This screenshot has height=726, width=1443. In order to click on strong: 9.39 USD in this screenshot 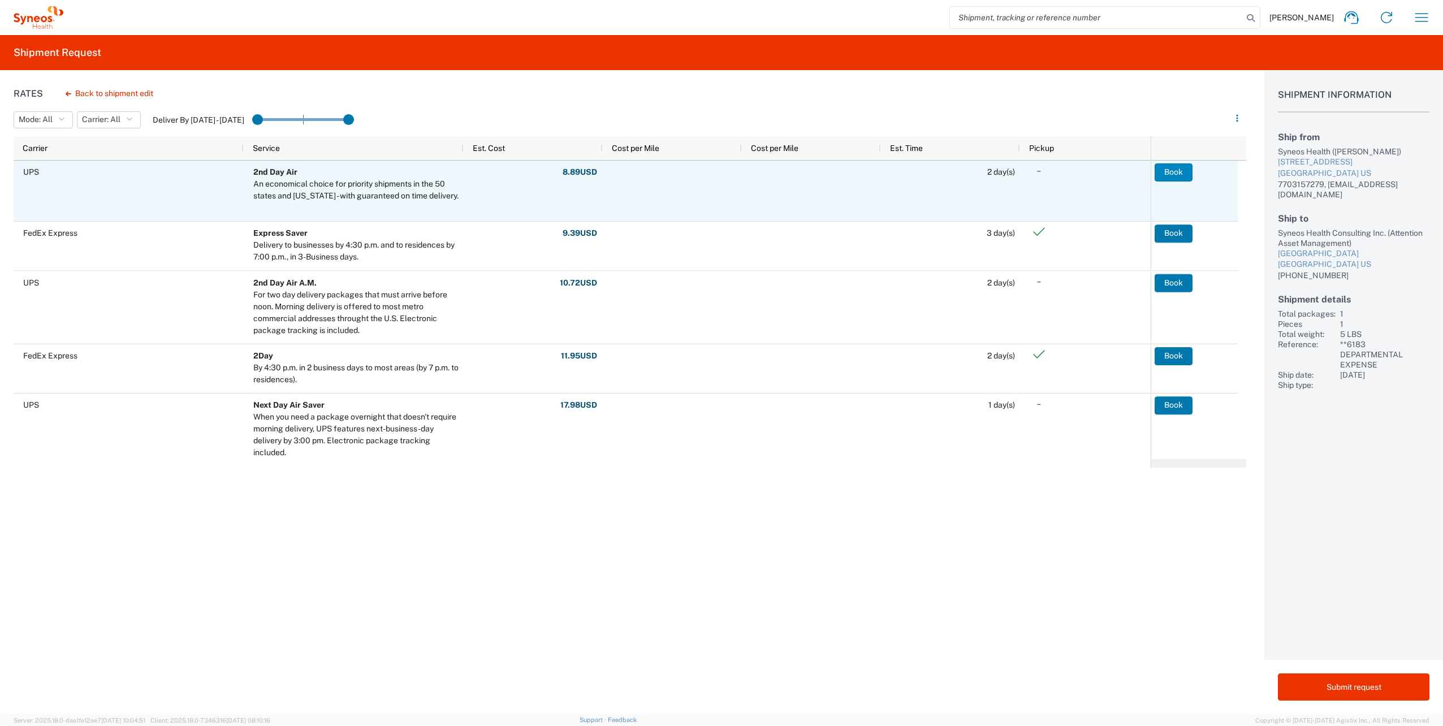, I will do `click(580, 233)`.